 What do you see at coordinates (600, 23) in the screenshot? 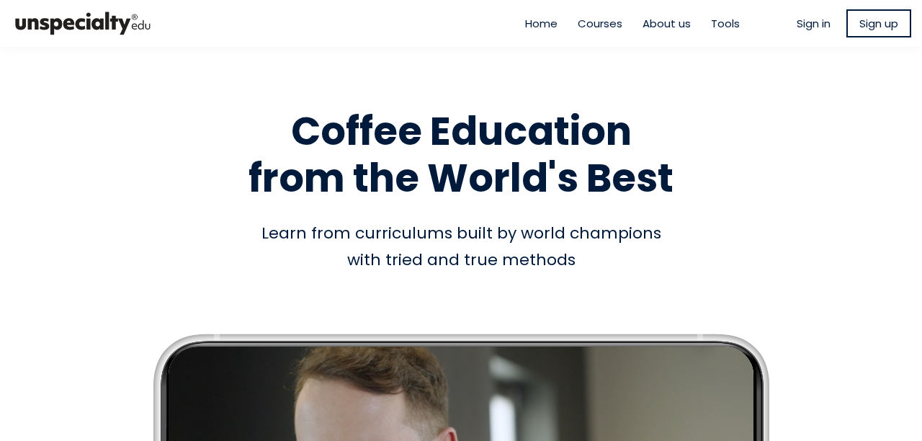
I see `span: Courses` at bounding box center [600, 23].